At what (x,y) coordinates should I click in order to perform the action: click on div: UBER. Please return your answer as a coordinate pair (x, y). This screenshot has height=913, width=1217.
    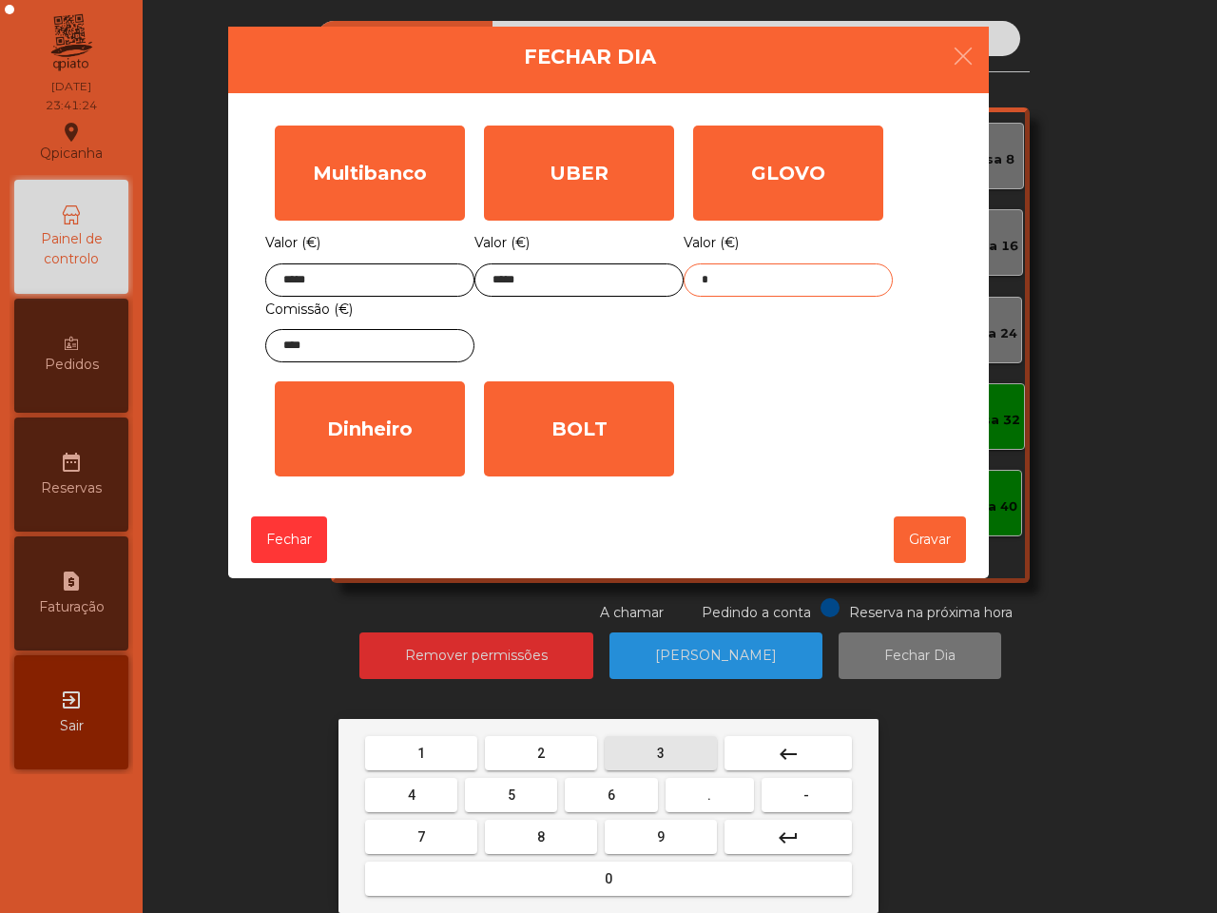
    Looking at the image, I should click on (579, 173).